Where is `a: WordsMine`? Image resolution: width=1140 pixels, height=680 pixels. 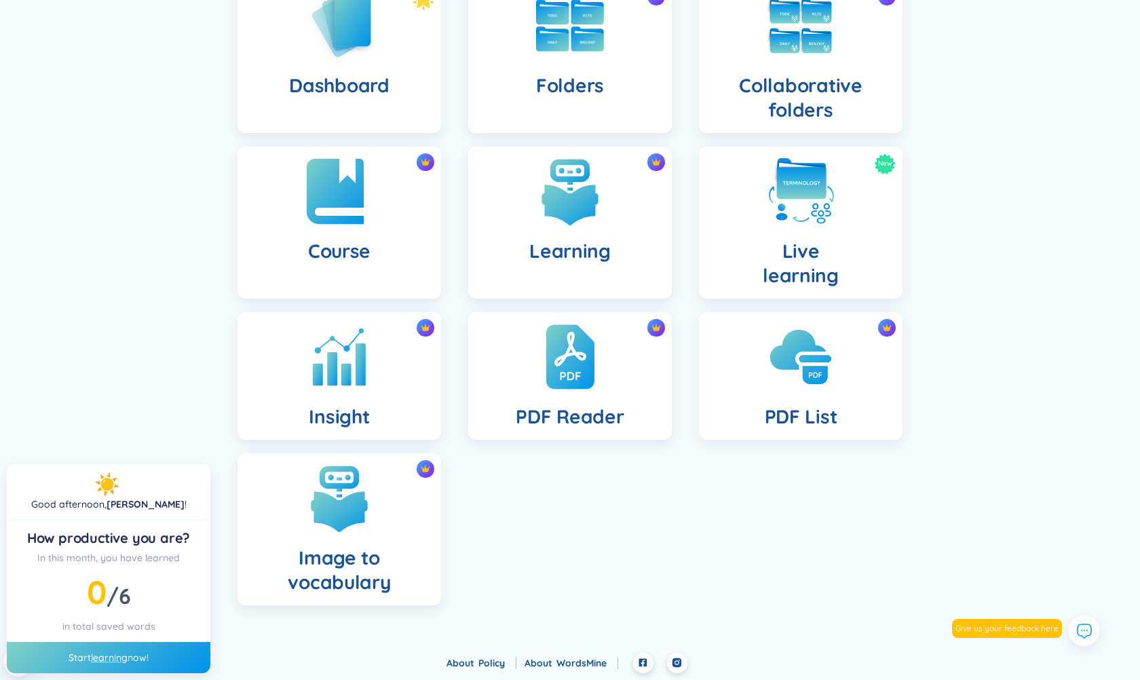 a: WordsMine is located at coordinates (587, 663).